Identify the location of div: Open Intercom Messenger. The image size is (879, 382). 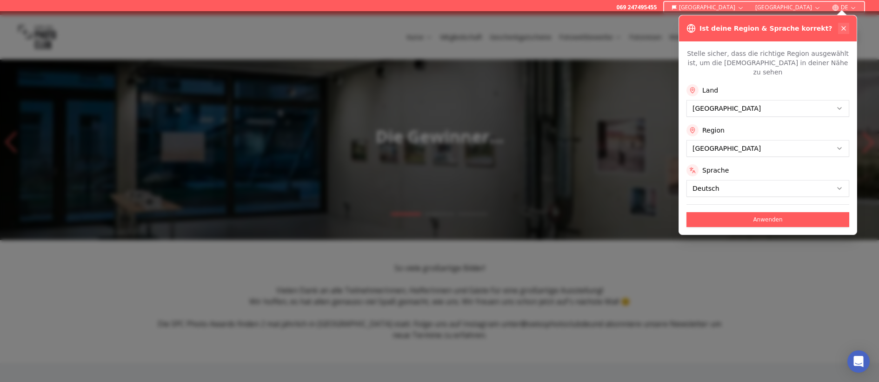
(859, 362).